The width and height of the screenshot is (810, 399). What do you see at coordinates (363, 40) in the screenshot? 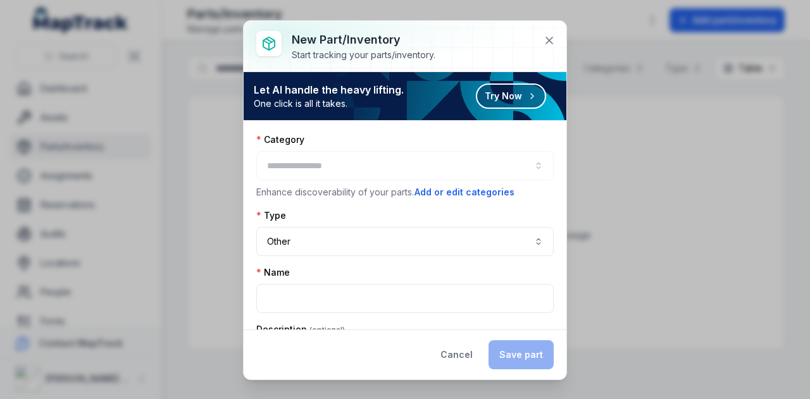
I see `h3: New part/inventory` at bounding box center [363, 40].